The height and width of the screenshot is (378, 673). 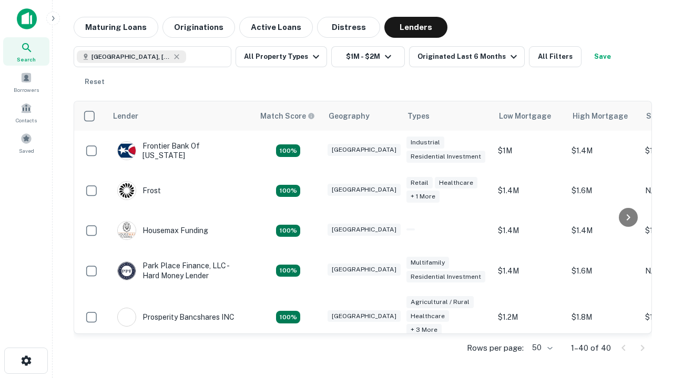 I want to click on span: Search, so click(x=26, y=59).